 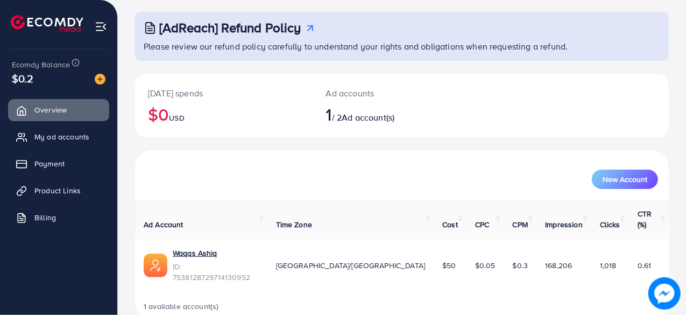 I want to click on span: 1 available account(s), so click(x=181, y=306).